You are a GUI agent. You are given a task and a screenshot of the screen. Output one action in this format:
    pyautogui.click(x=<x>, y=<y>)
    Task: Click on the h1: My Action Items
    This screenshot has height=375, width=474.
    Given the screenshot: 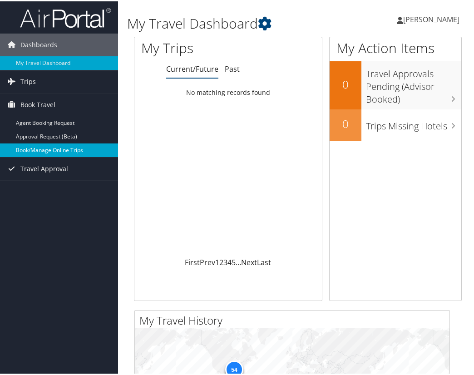 What is the action you would take?
    pyautogui.click(x=395, y=47)
    